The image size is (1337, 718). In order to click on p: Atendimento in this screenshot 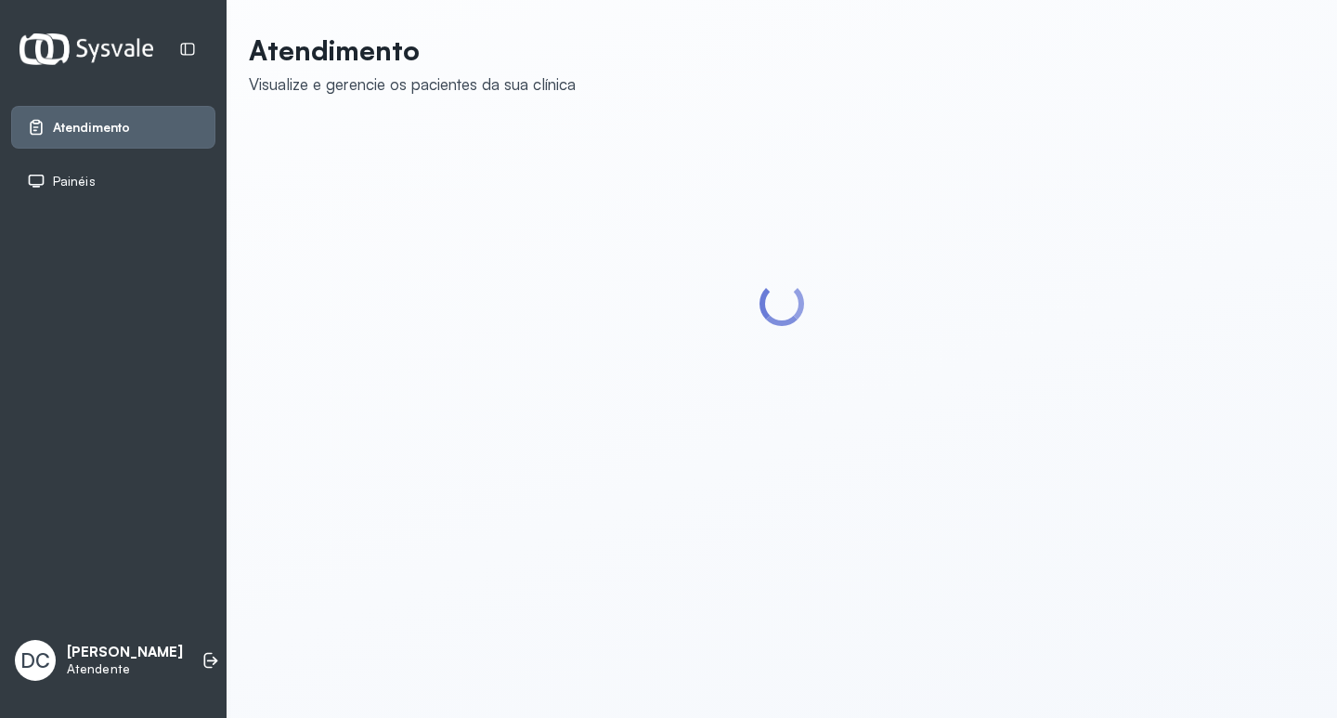, I will do `click(412, 50)`.